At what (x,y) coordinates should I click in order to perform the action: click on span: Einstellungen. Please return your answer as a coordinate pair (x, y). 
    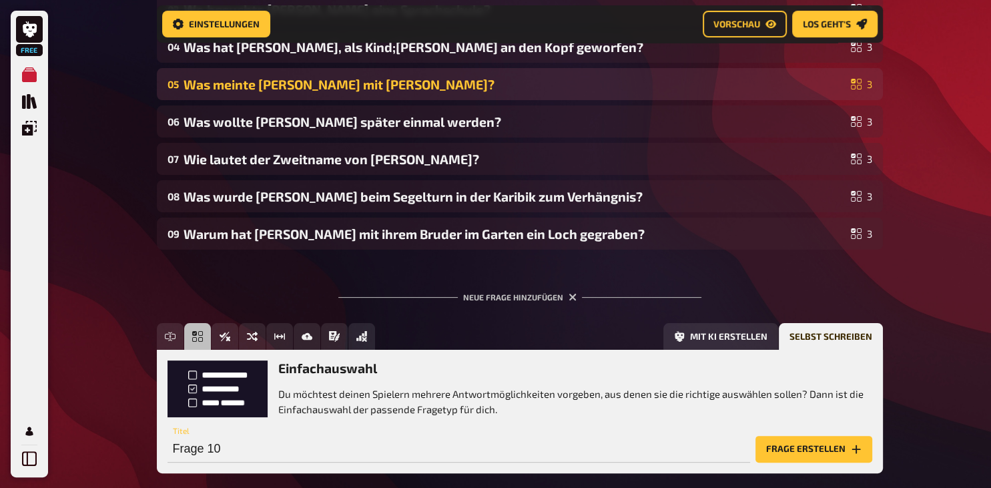
    Looking at the image, I should click on (224, 24).